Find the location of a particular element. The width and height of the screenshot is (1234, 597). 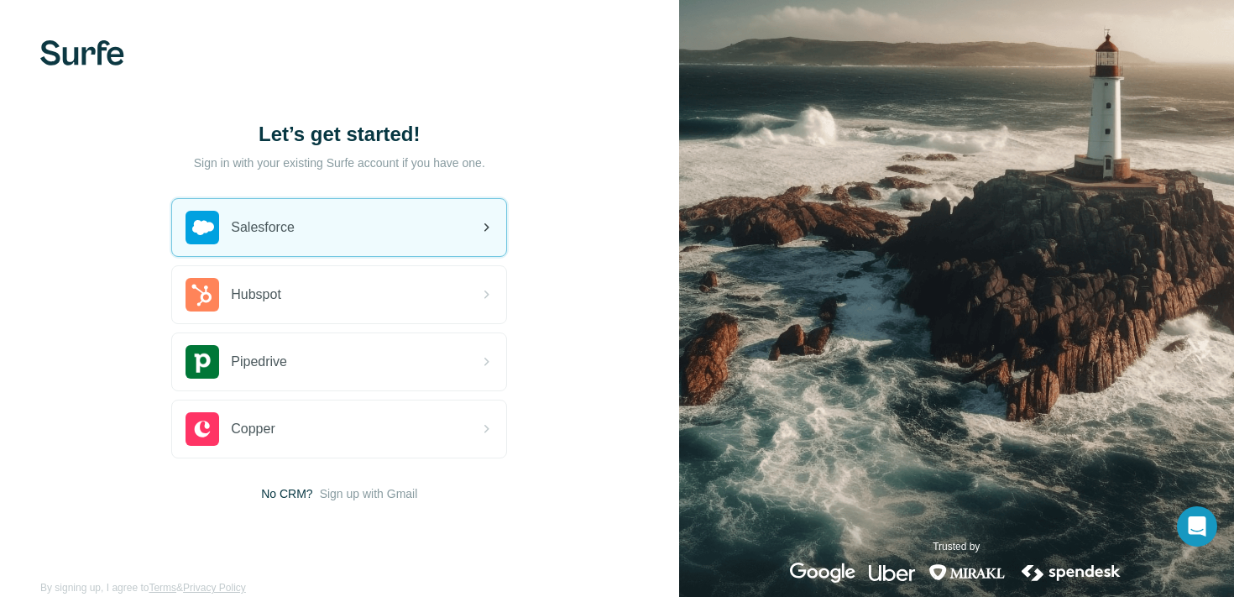

button: Sign up with Gmail is located at coordinates (369, 494).